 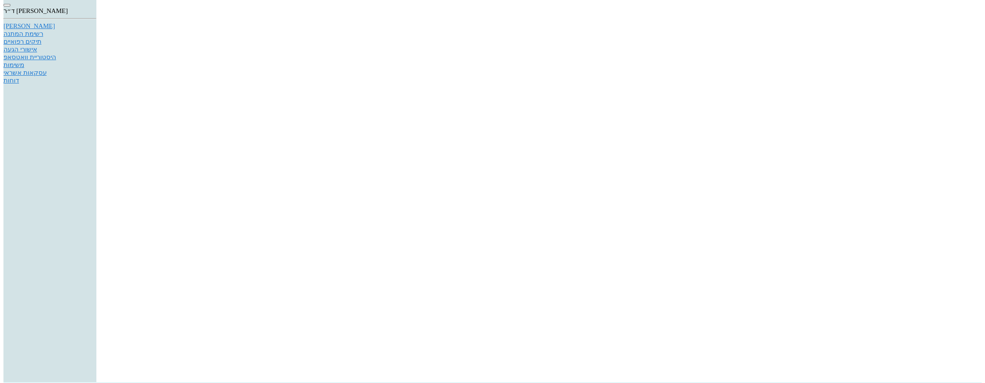 What do you see at coordinates (50, 57) in the screenshot?
I see `div: היסטוריית וואטסאפ` at bounding box center [50, 57].